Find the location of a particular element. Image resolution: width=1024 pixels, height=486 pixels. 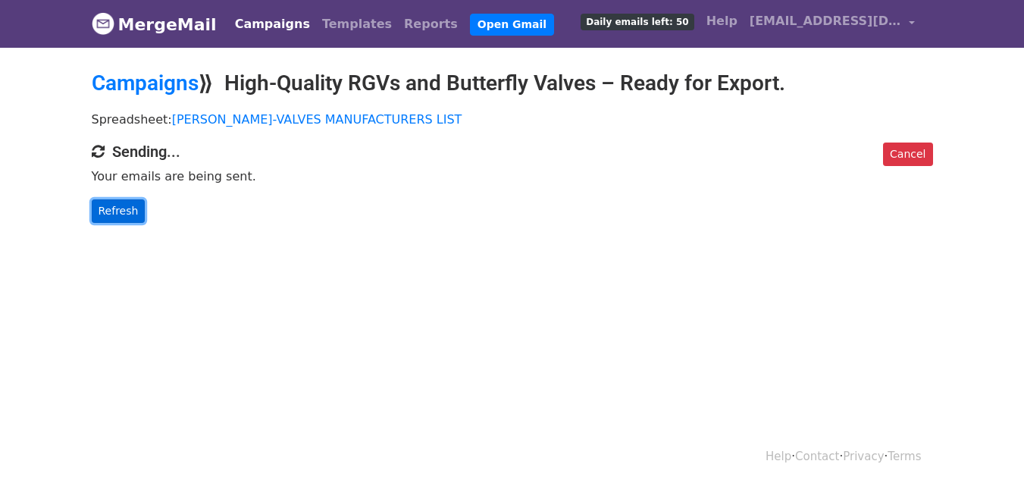

div: Chat Widget is located at coordinates (986, 449).